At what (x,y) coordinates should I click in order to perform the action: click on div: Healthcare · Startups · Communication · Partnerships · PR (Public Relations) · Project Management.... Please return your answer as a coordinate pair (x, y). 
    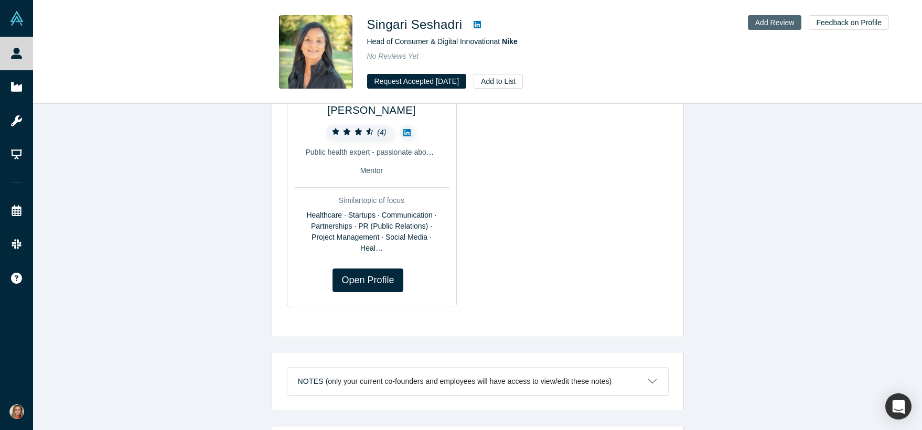
    Looking at the image, I should click on (372, 232).